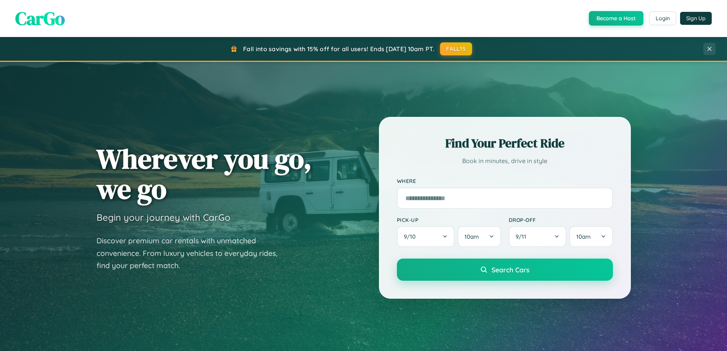 The width and height of the screenshot is (727, 351). Describe the element at coordinates (204, 174) in the screenshot. I see `h1: Wherever you go, we go` at that location.